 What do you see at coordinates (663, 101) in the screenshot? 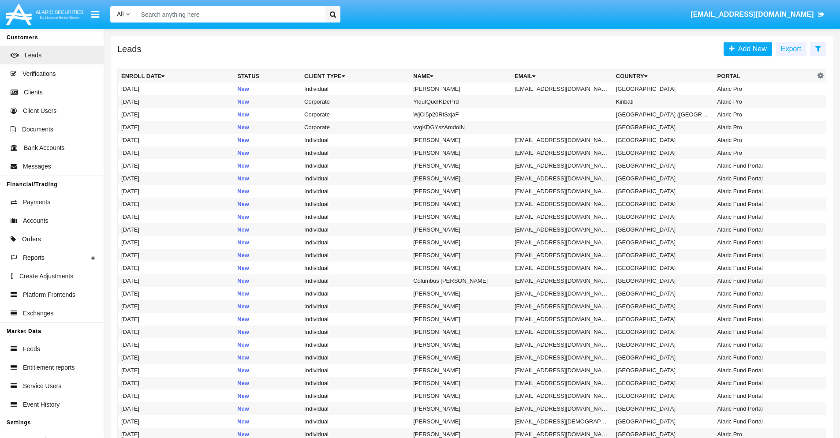
I see `td: Kiribati` at bounding box center [663, 101].